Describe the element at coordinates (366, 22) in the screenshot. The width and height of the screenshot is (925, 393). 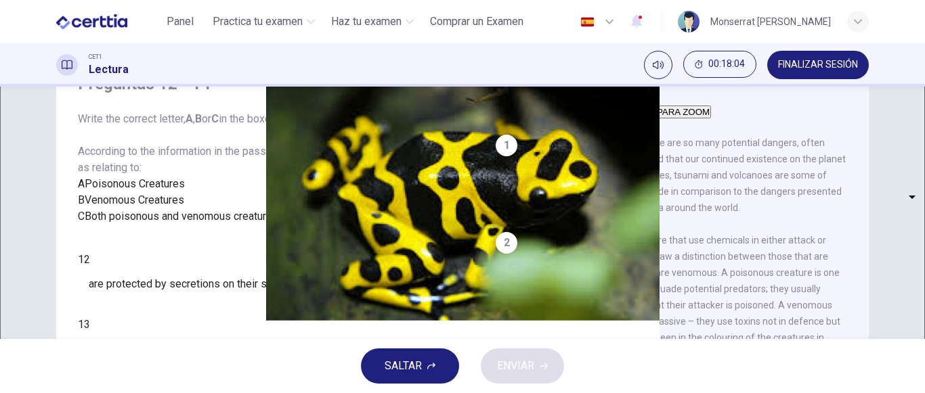
I see `span: Haz tu examen` at that location.